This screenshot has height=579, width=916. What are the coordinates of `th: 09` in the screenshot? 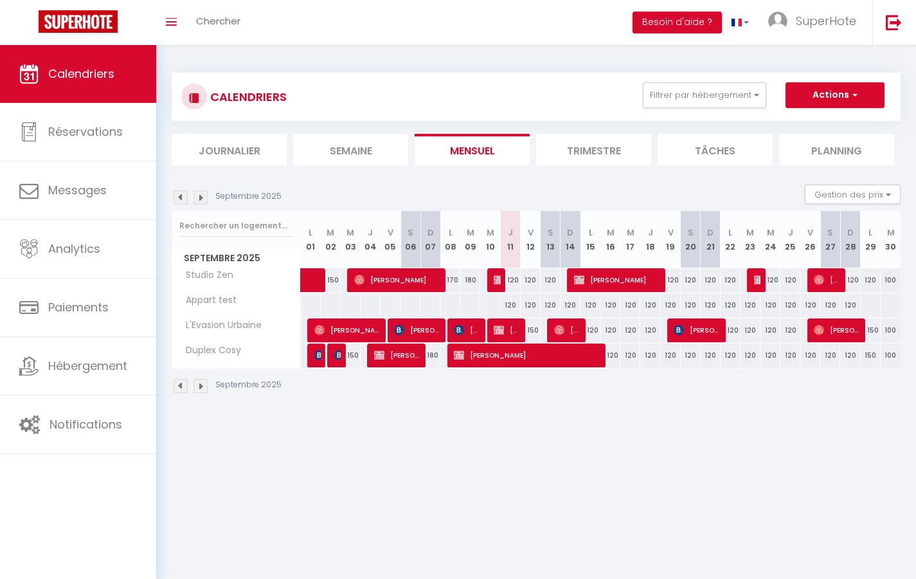 It's located at (470, 239).